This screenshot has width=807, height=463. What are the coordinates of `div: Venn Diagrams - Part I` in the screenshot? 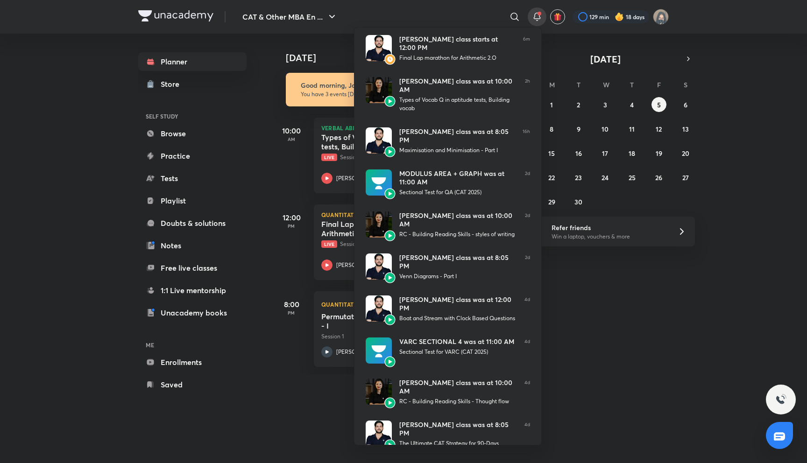 It's located at (458, 276).